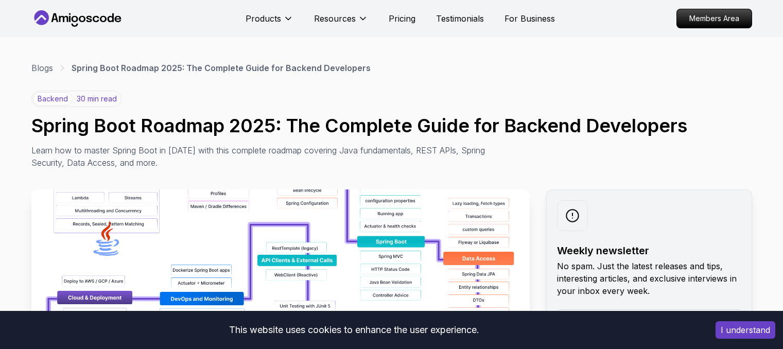  What do you see at coordinates (392, 126) in the screenshot?
I see `h1: Spring Boot Roadmap 2025: The Complete Guide for Backend Developers` at bounding box center [392, 126].